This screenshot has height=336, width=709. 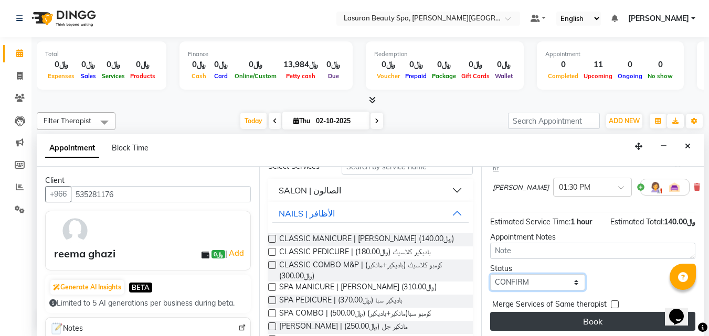 I want to click on a: Add, so click(x=236, y=253).